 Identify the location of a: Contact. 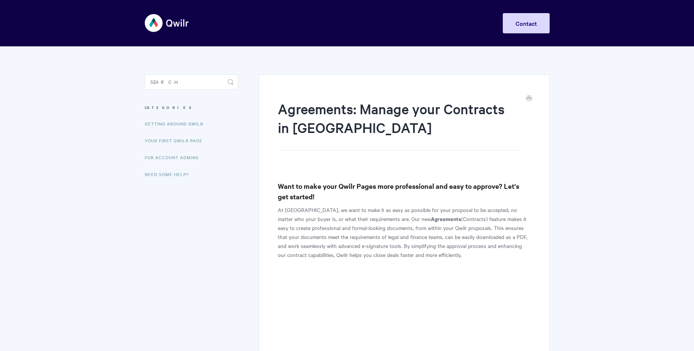
(526, 23).